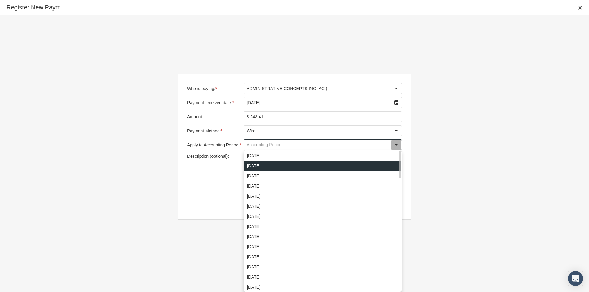  Describe the element at coordinates (580, 8) in the screenshot. I see `div: Close` at that location.